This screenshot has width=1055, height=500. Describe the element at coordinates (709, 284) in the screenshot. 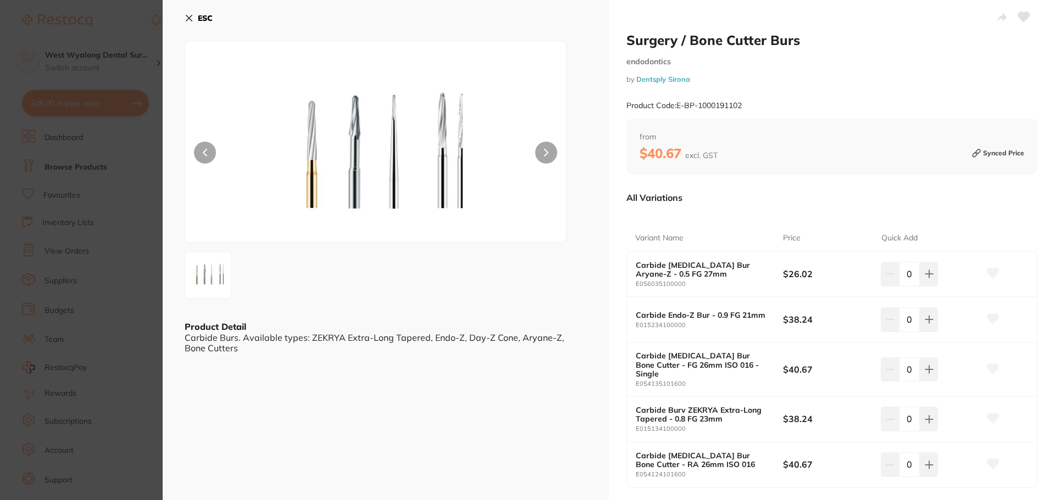

I see `small: E056035100000` at that location.